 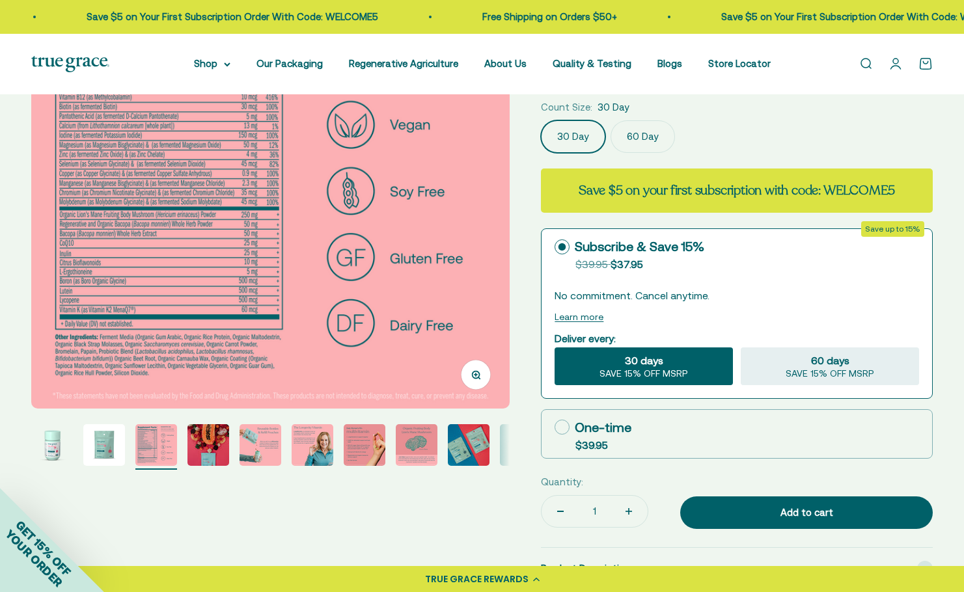 I want to click on button: Go to item 2, so click(x=104, y=447).